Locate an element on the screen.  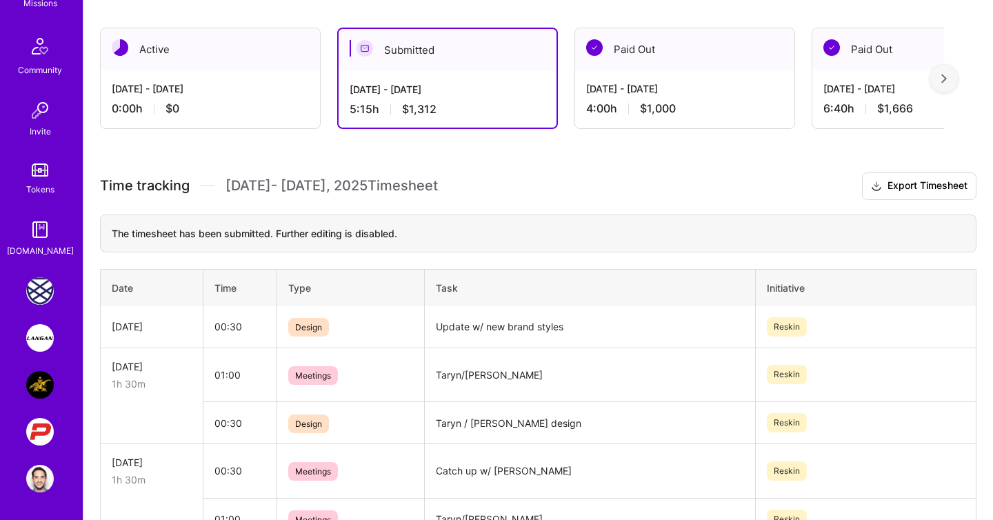
div: Invite is located at coordinates (40, 131).